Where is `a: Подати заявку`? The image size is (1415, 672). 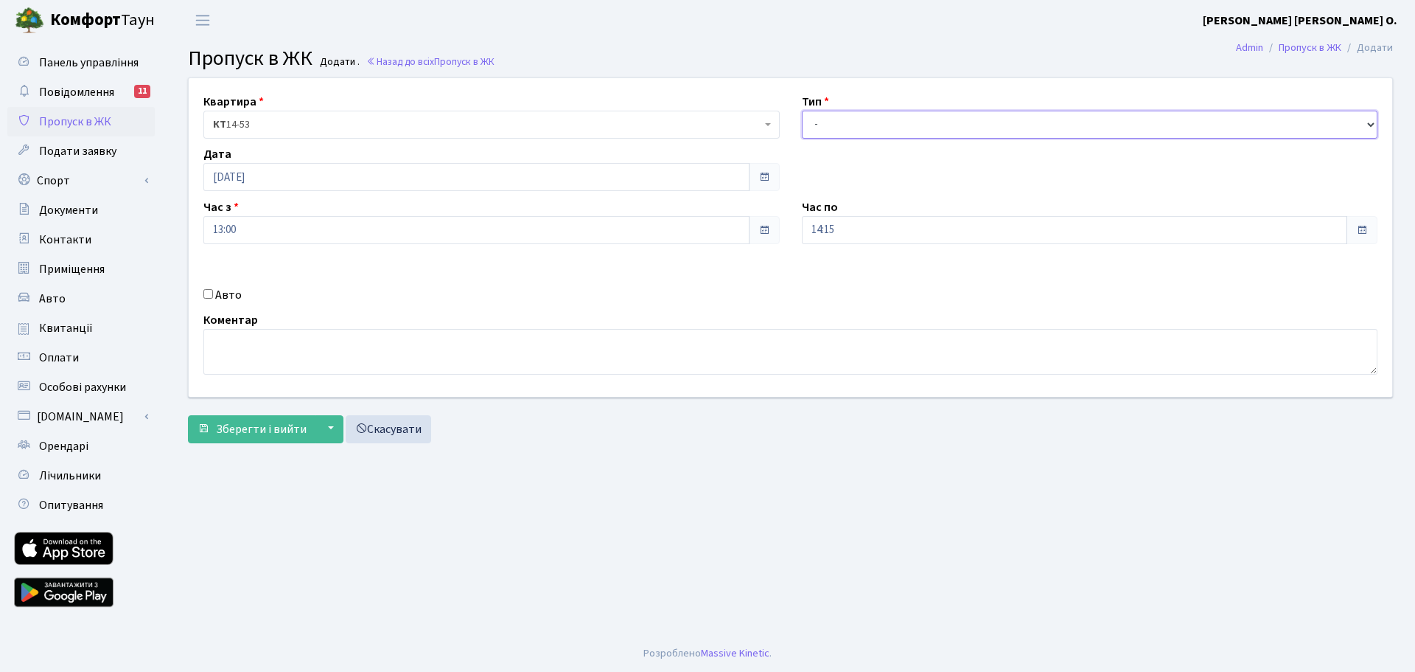 a: Подати заявку is located at coordinates (81, 151).